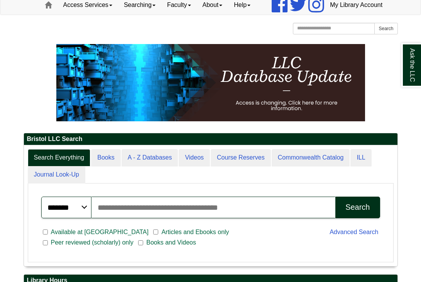  What do you see at coordinates (195, 232) in the screenshot?
I see `span: Articles and Ebooks only` at bounding box center [195, 232].